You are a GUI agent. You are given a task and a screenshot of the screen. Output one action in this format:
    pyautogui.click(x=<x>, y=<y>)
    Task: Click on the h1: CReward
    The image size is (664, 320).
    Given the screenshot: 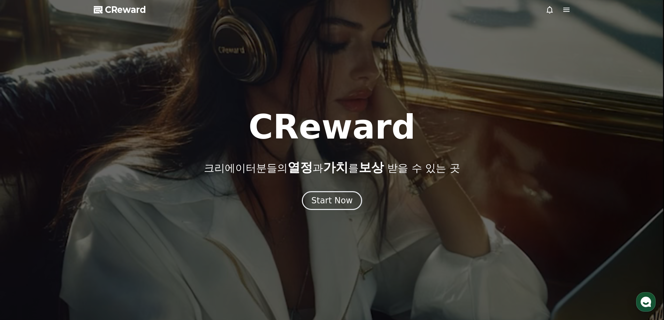 What is the action you would take?
    pyautogui.click(x=332, y=127)
    